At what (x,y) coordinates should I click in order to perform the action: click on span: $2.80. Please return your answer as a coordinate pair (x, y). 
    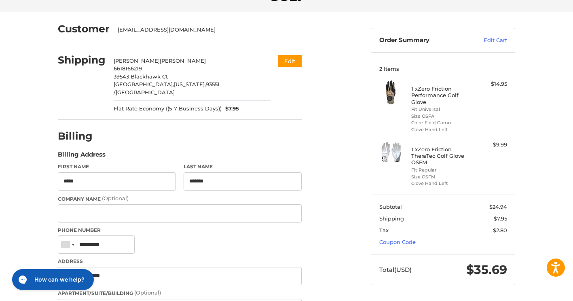
    Looking at the image, I should click on (500, 230).